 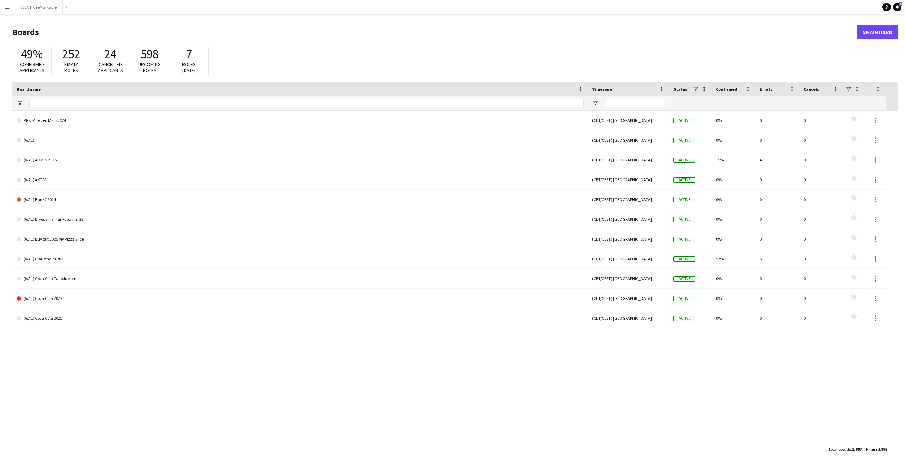 What do you see at coordinates (733, 259) in the screenshot?
I see `div: 52%` at bounding box center [733, 259].